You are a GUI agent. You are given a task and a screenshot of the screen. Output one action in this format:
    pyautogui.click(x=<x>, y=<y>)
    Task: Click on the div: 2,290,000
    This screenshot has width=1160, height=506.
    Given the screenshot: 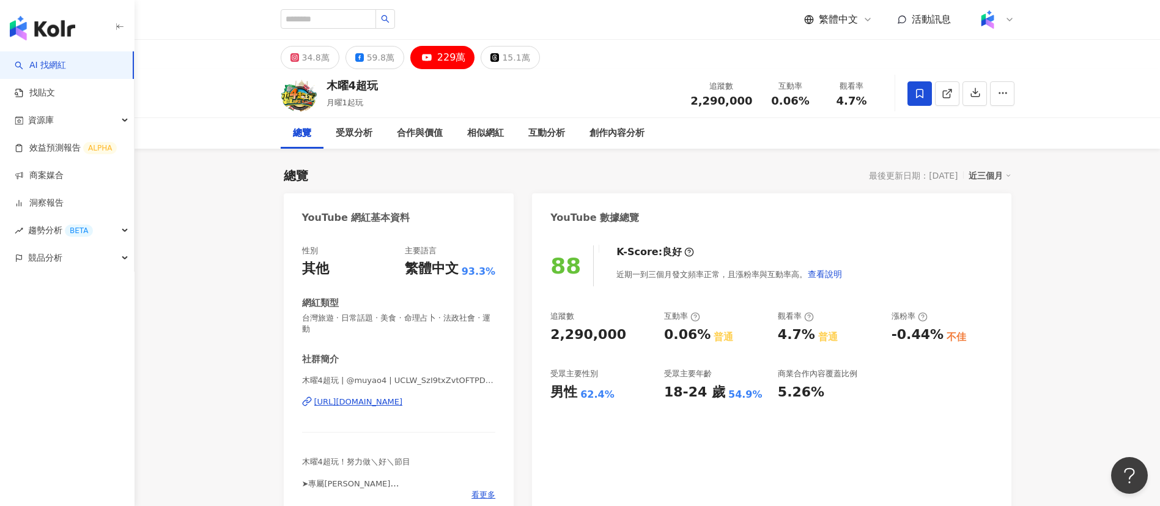 What is the action you would take?
    pyautogui.click(x=588, y=334)
    